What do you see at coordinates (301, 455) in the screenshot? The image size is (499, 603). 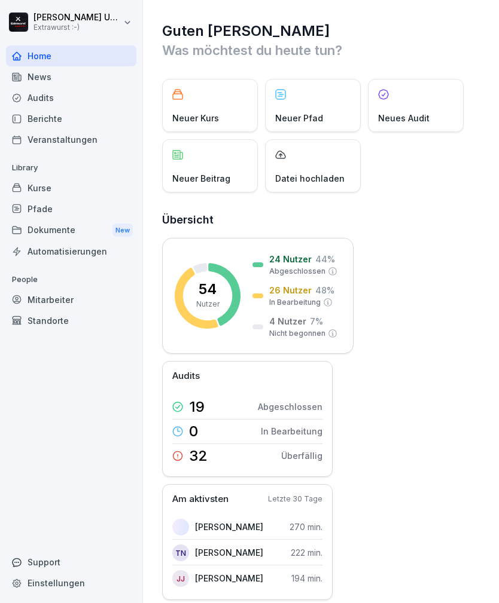 I see `p: Überfällig` at bounding box center [301, 455].